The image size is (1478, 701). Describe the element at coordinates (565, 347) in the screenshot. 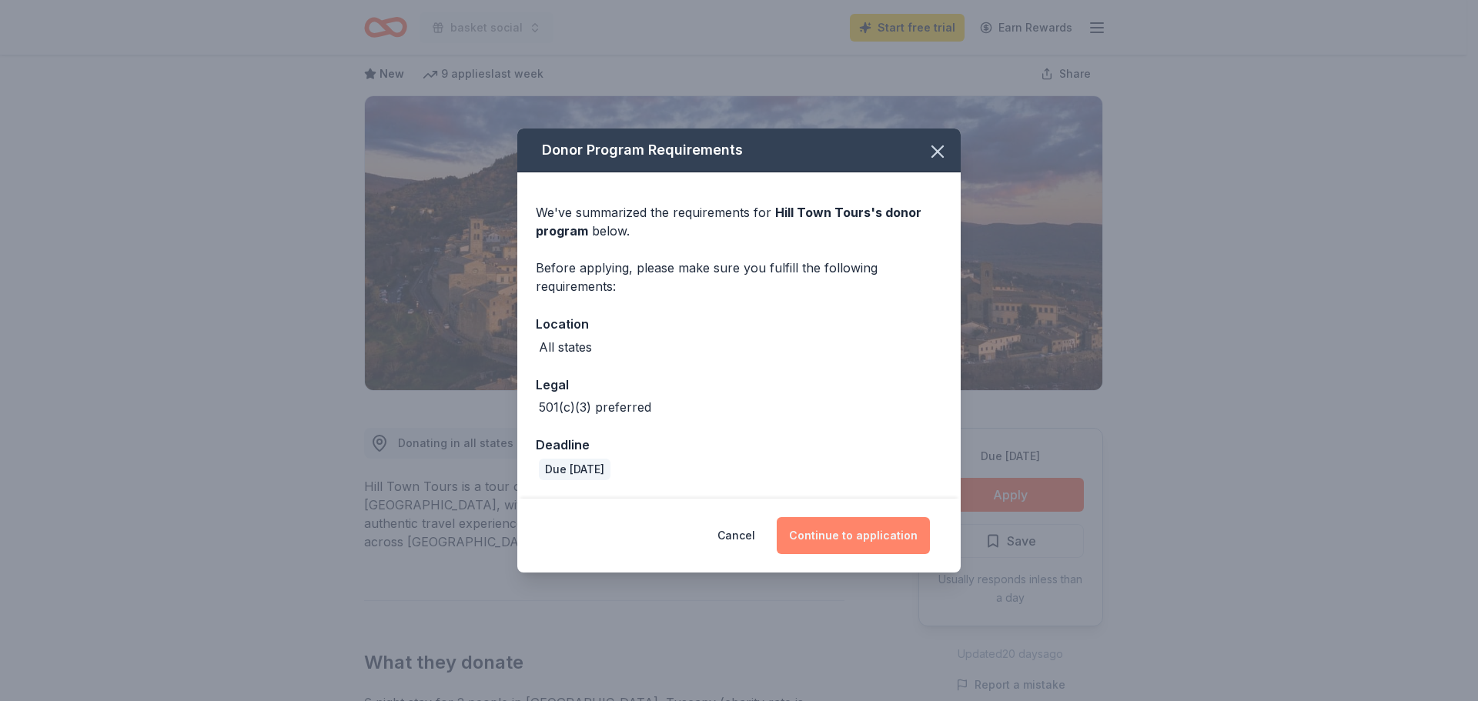

I see `div: All states` at that location.